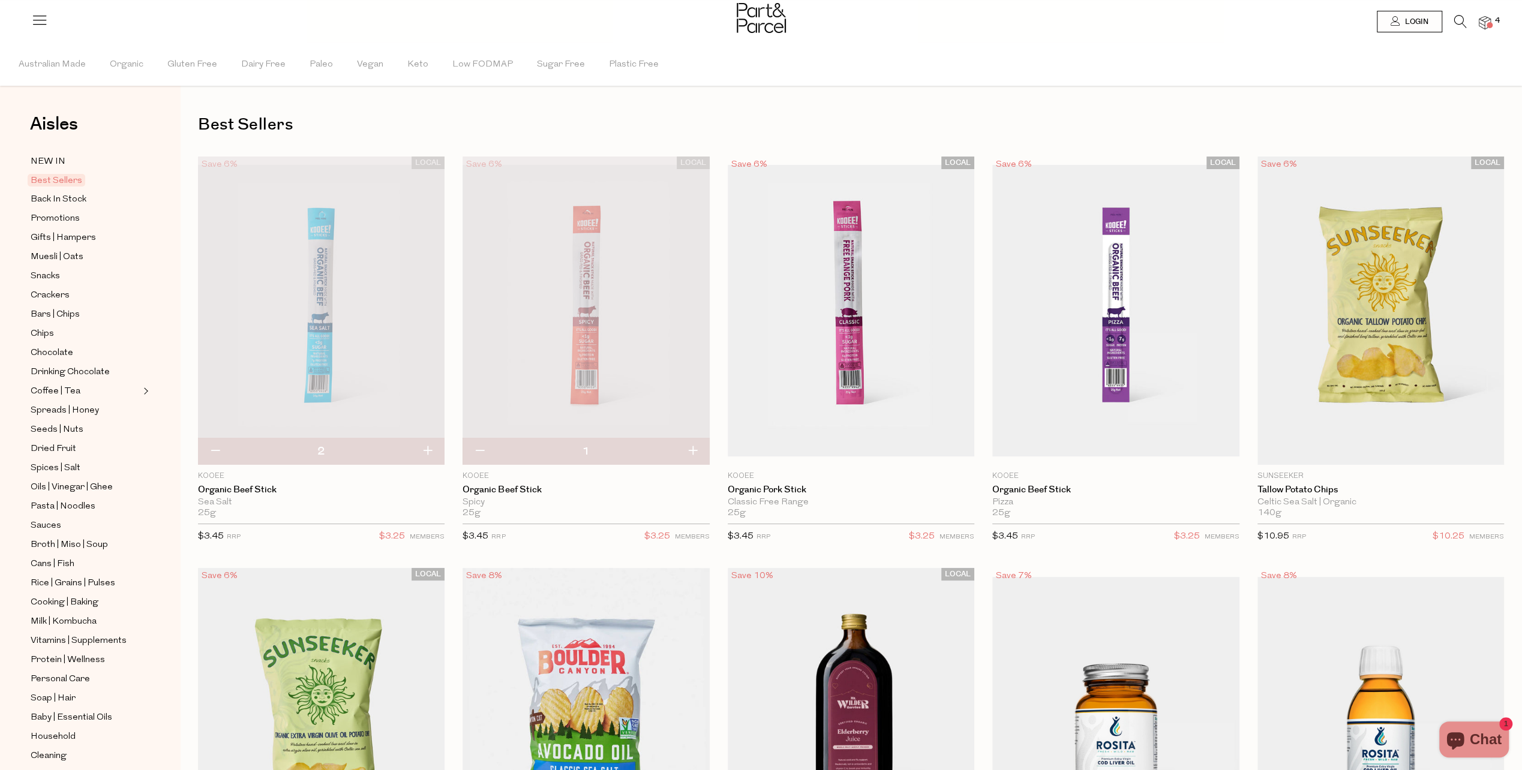  What do you see at coordinates (45, 276) in the screenshot?
I see `span: Snacks` at bounding box center [45, 276].